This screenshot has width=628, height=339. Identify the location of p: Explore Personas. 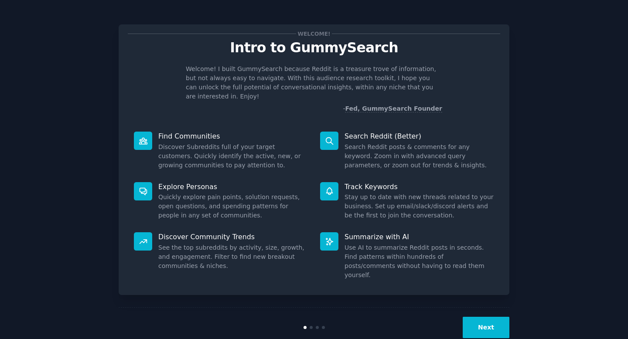
(233, 187).